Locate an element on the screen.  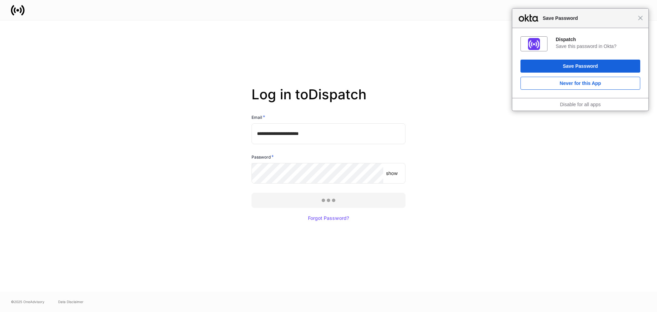
button: Never for this App is located at coordinates (580, 83).